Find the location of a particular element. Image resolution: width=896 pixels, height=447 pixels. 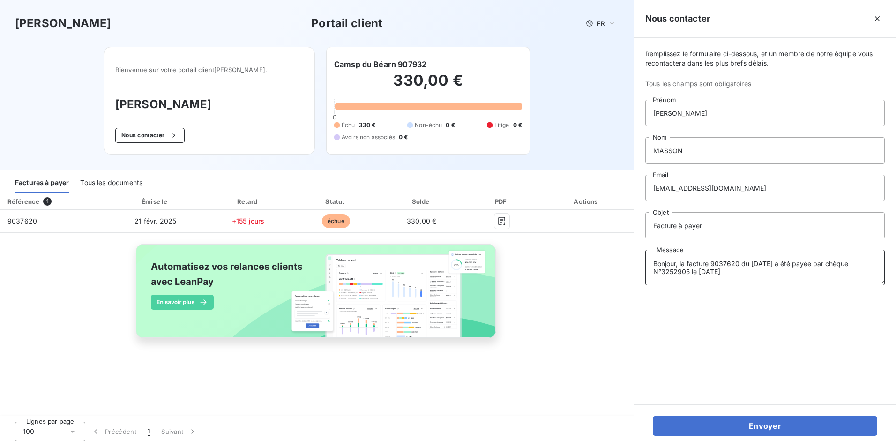

h3: Portail client is located at coordinates (347, 23).